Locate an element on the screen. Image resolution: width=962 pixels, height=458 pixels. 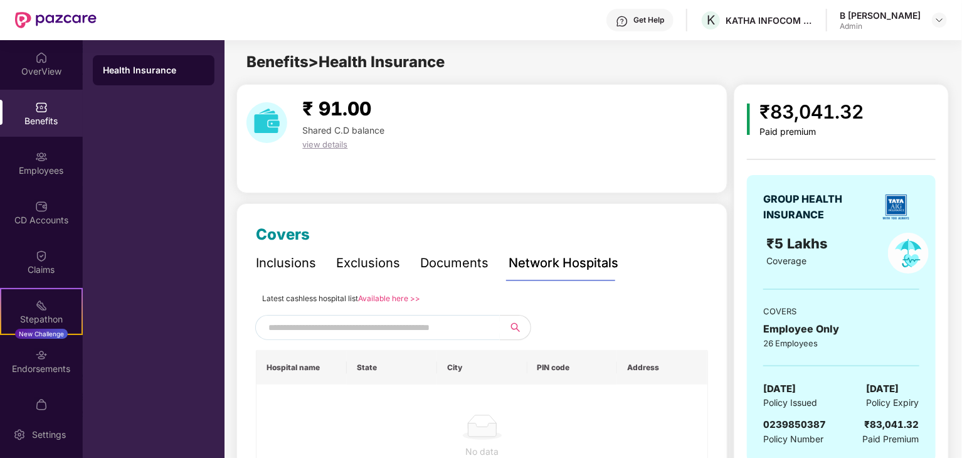
span: Latest cashless hospital list is located at coordinates (310, 298).